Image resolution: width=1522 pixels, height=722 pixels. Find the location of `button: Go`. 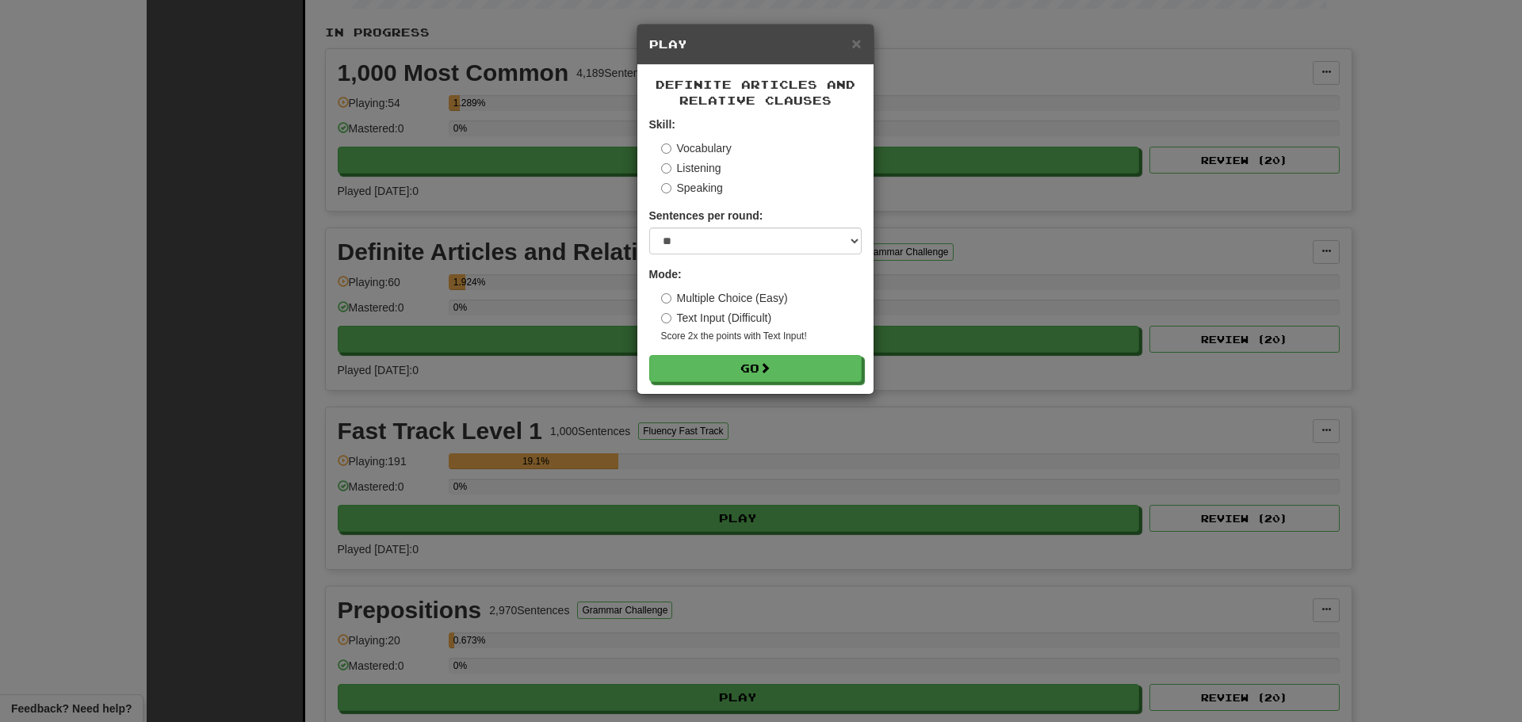

button: Go is located at coordinates (755, 369).